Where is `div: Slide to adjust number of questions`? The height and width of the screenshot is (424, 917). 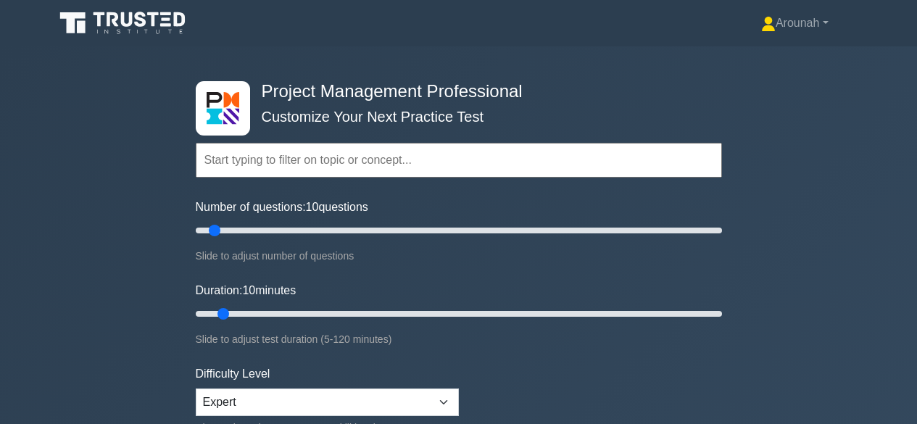 div: Slide to adjust number of questions is located at coordinates (459, 256).